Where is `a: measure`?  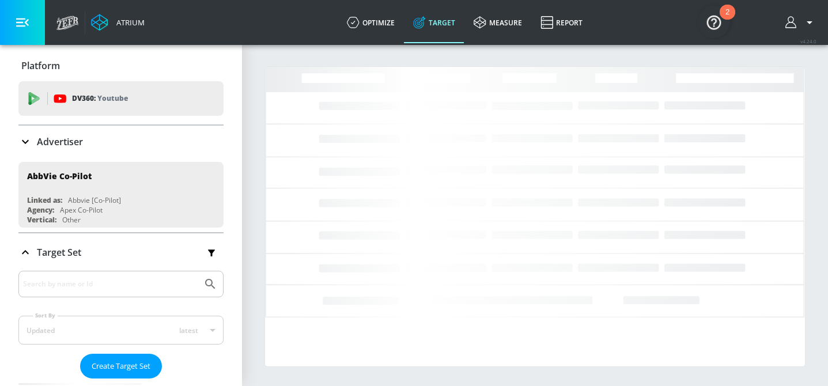
a: measure is located at coordinates (498, 22).